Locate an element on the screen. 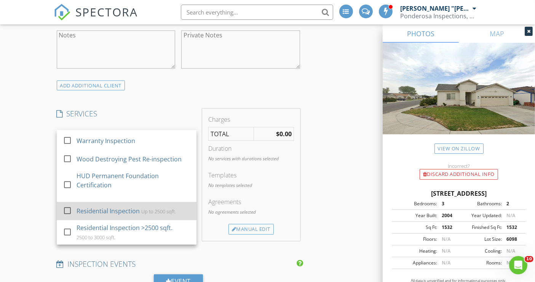 Image resolution: width=535 pixels, height=282 pixels. h4: SERVICES is located at coordinates (126, 114).